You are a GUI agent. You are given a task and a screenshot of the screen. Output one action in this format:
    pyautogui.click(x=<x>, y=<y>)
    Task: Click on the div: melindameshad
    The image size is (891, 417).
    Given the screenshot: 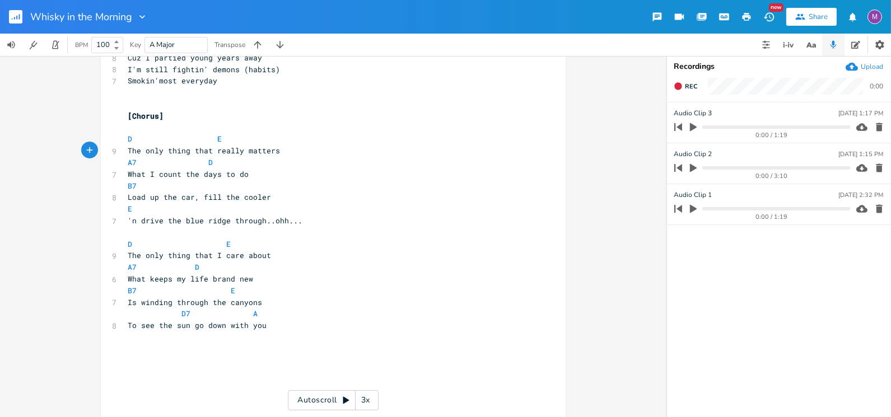 What is the action you would take?
    pyautogui.click(x=875, y=17)
    